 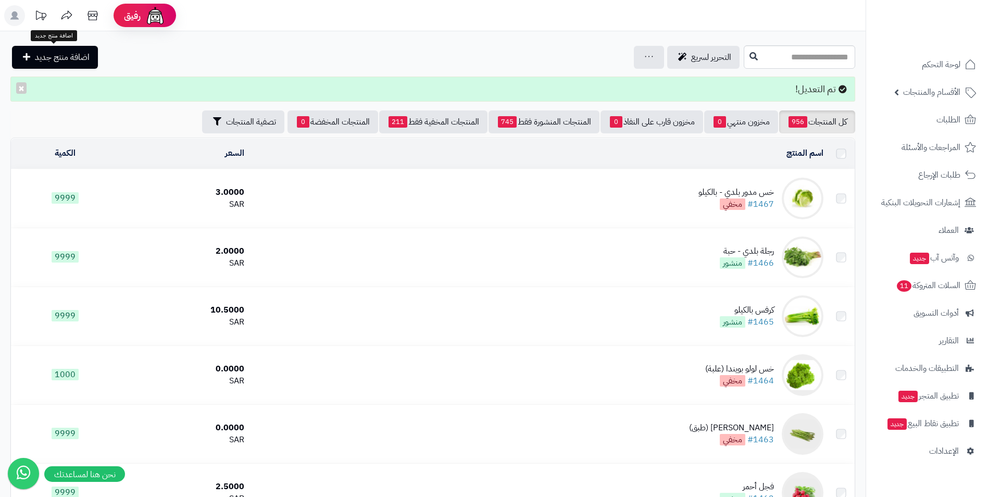 What do you see at coordinates (803, 316) in the screenshot?
I see `img: كرفس بالكيلو` at bounding box center [803, 316].